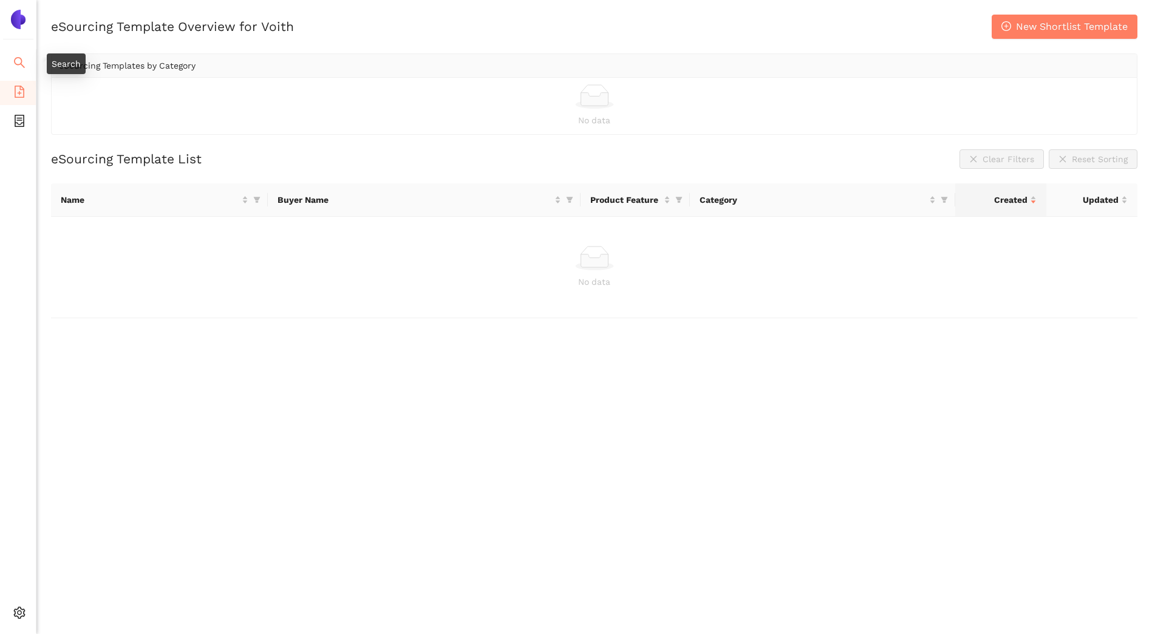 The width and height of the screenshot is (1152, 634). Describe the element at coordinates (159, 200) in the screenshot. I see `th: this column's title is Name,this column is sortable` at that location.